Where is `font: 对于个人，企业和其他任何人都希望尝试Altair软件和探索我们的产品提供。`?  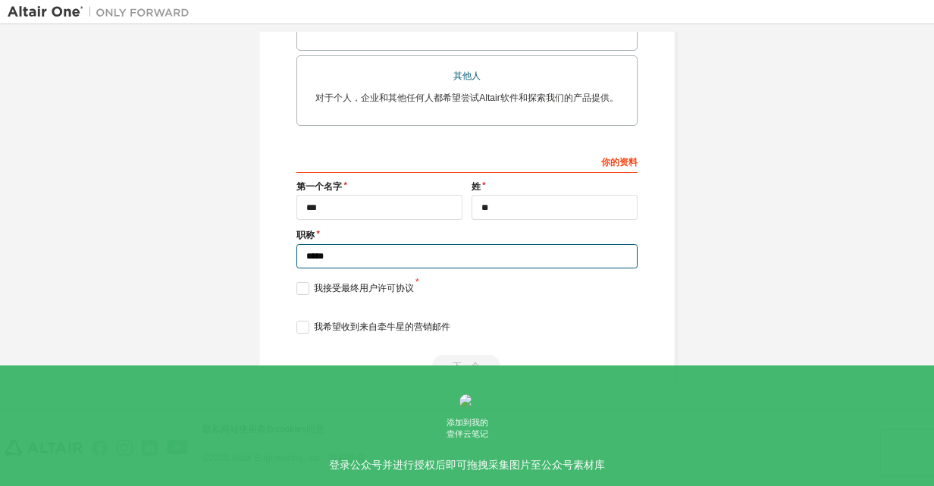 font: 对于个人，企业和其他任何人都希望尝试Altair软件和探索我们的产品提供。 is located at coordinates (466, 98).